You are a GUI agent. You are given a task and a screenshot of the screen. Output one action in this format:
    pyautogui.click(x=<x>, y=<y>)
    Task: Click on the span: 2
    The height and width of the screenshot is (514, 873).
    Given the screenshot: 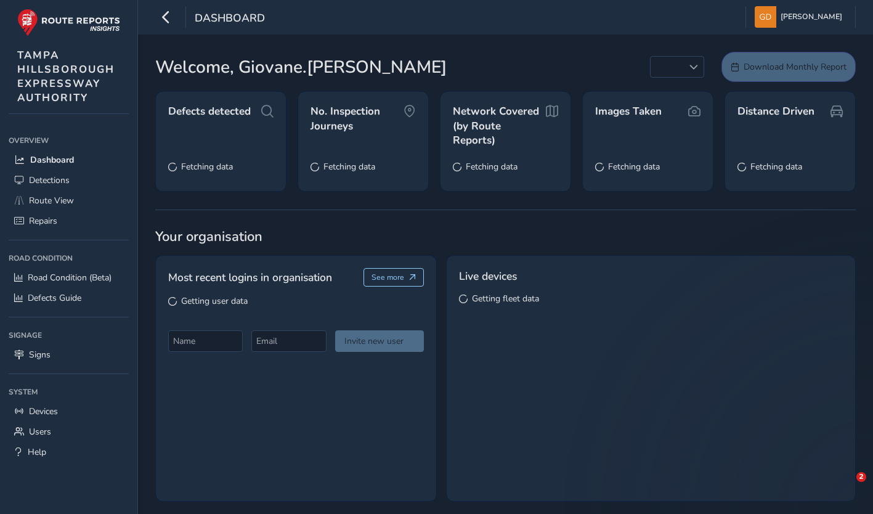 What is the action you would take?
    pyautogui.click(x=862, y=477)
    